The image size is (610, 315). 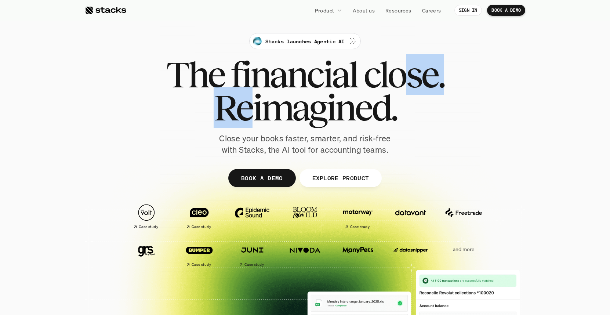 What do you see at coordinates (294, 75) in the screenshot?
I see `span: financial` at bounding box center [294, 75].